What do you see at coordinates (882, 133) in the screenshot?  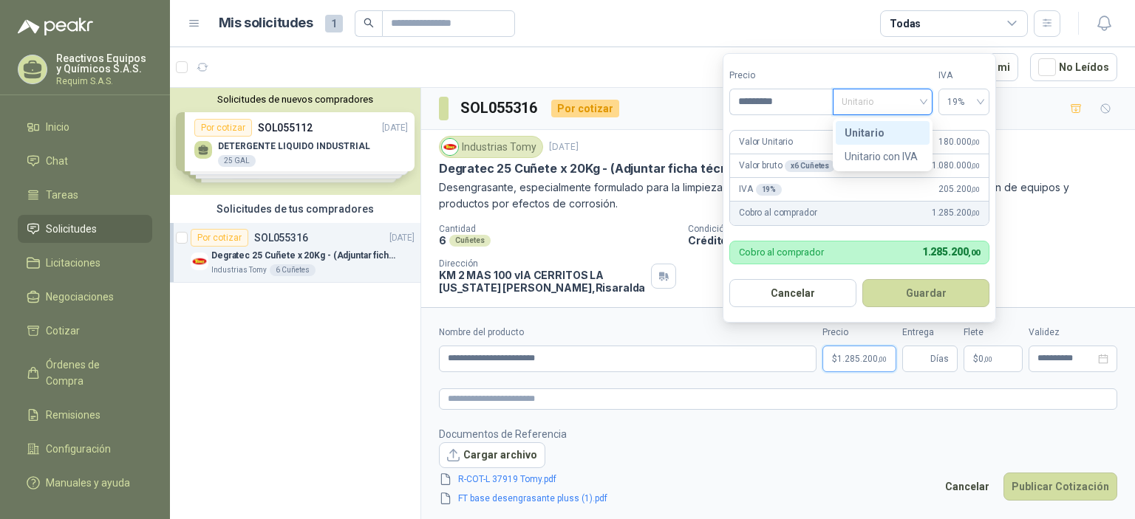 I see `div: Unitario` at bounding box center [882, 133].